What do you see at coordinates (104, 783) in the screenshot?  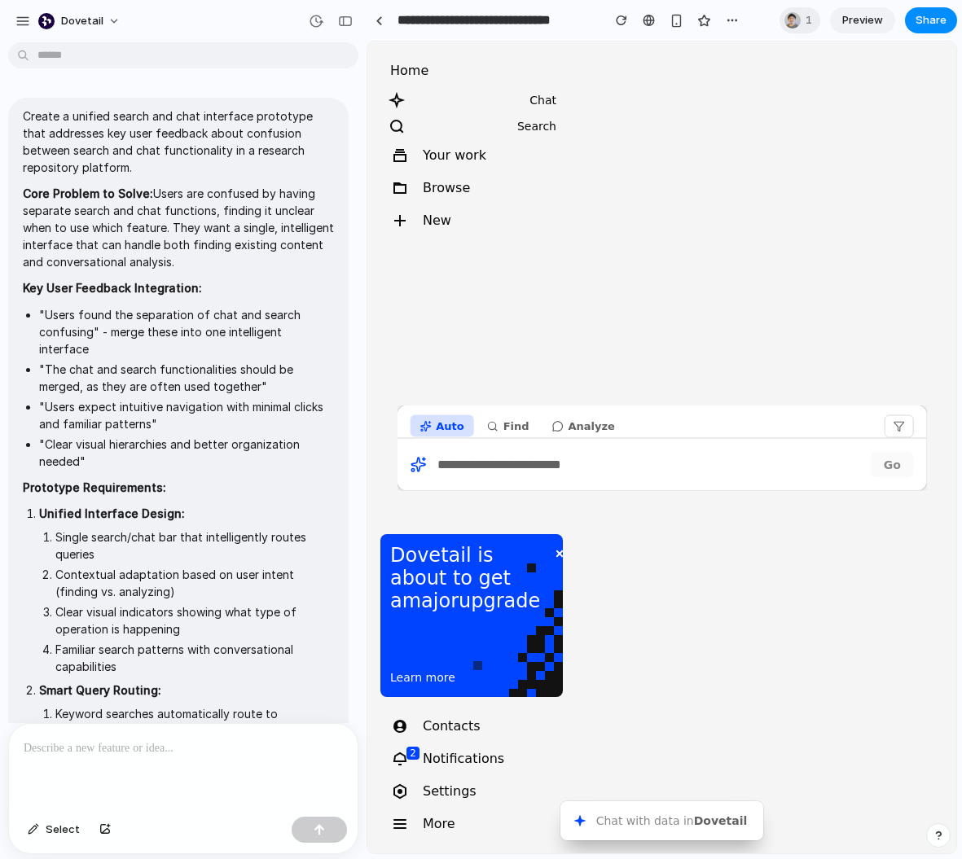 I see `button: More` at bounding box center [104, 783].